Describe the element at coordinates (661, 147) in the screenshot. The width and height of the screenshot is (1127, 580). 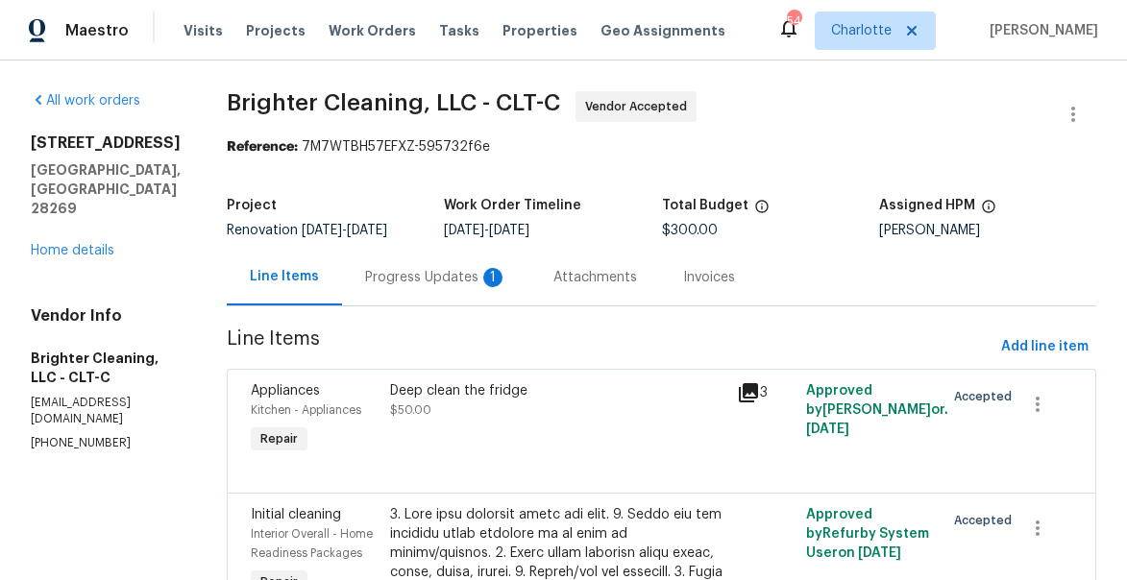
I see `div: 7M7WTBH57EFXZ-595732f6e` at that location.